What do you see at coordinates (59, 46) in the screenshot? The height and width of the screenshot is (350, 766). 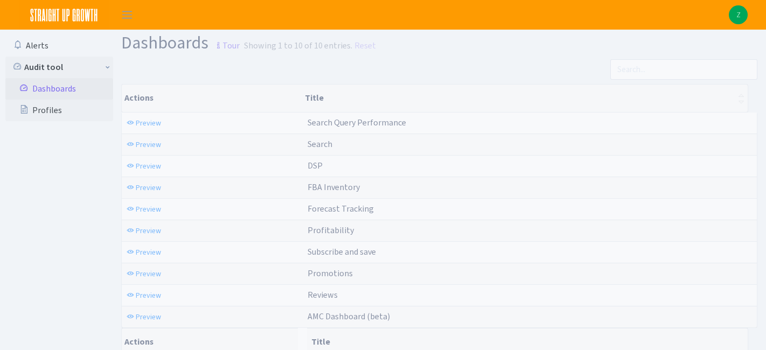 I see `a: Alerts` at bounding box center [59, 46].